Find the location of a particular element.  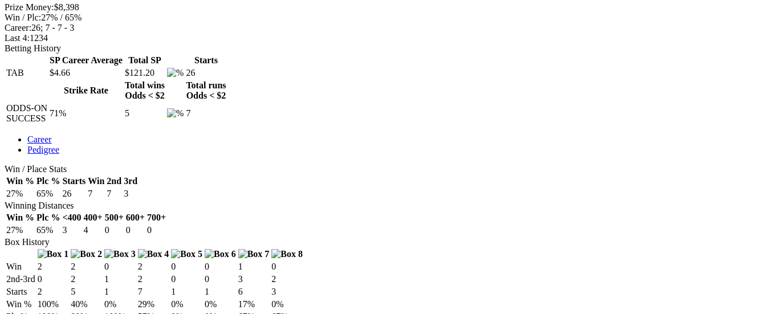

div: 1234 is located at coordinates (384, 38).